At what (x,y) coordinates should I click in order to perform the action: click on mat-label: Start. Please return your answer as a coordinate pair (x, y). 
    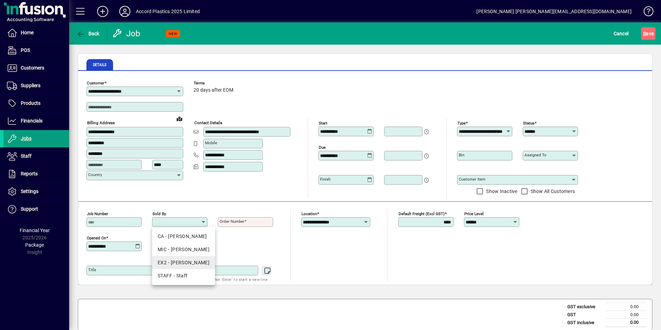
    Looking at the image, I should click on (323, 123).